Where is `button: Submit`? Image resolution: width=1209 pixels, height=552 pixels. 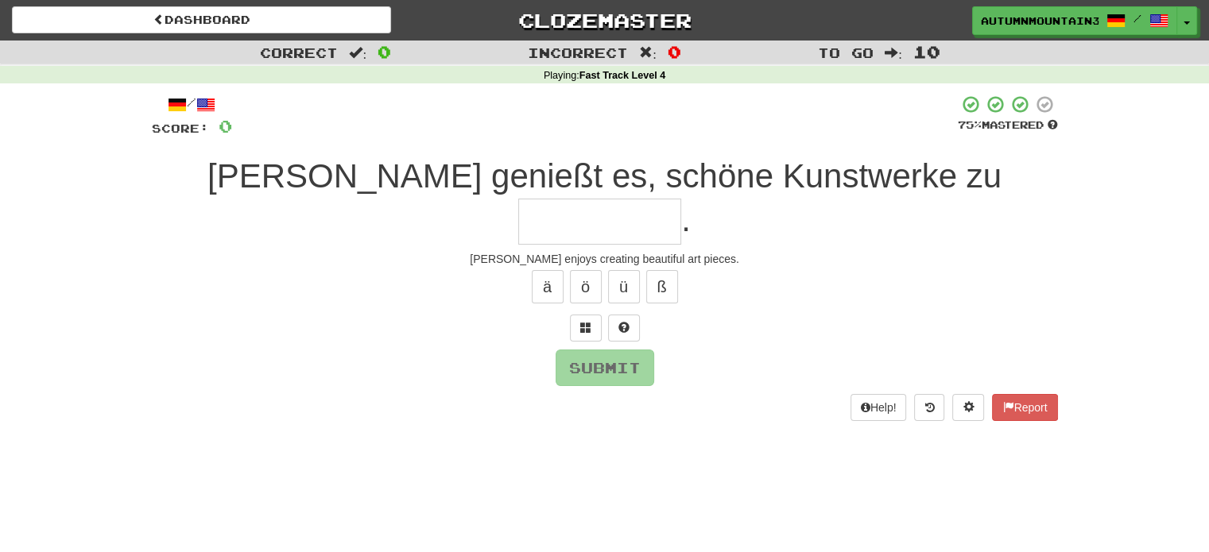 button: Submit is located at coordinates (605, 368).